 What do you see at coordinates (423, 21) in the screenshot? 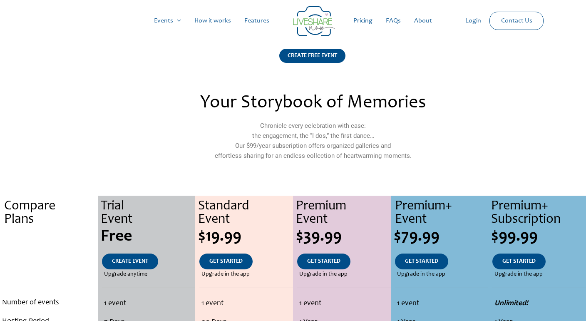
I see `a: About` at bounding box center [423, 21].